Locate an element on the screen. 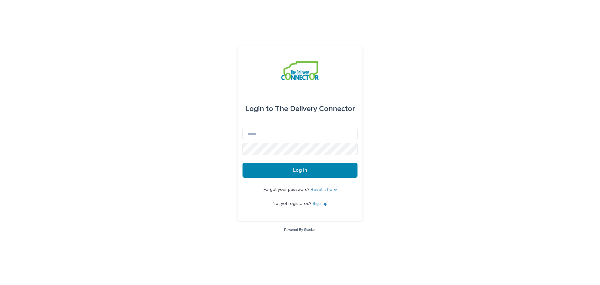 The image size is (600, 285). a: Sign up is located at coordinates (320, 204).